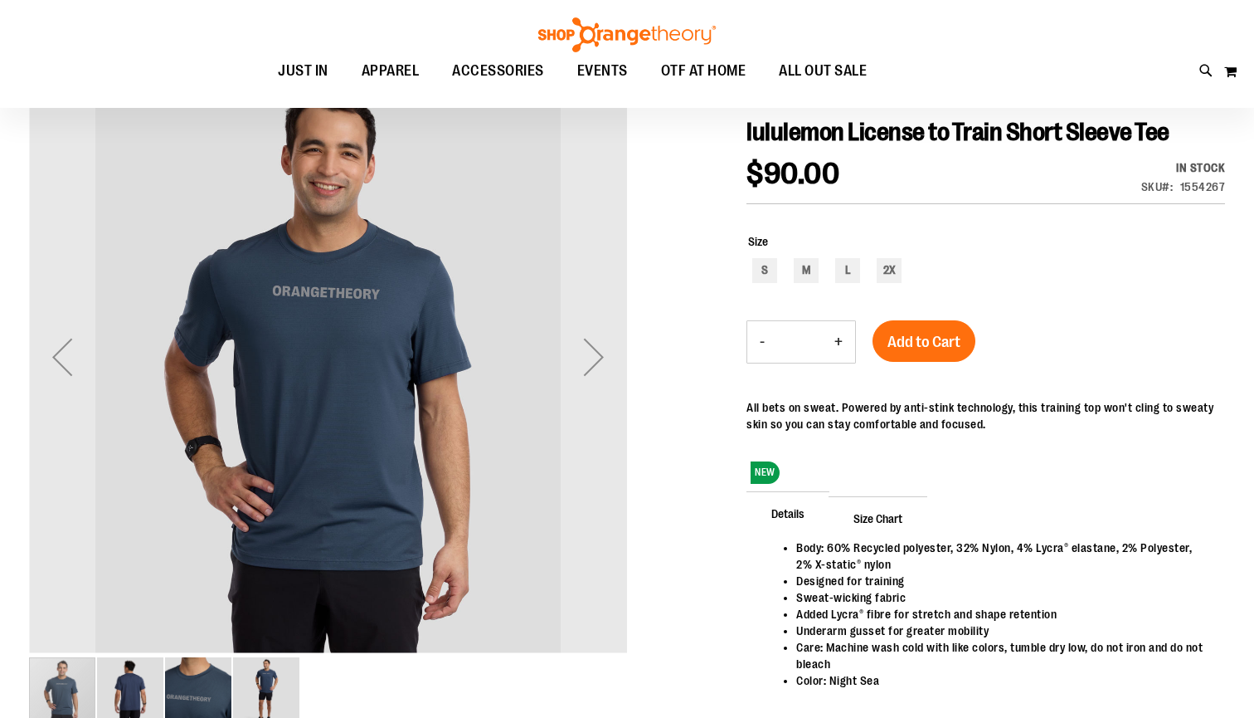 The image size is (1254, 718). Describe the element at coordinates (391, 71) in the screenshot. I see `span: APPAREL` at that location.